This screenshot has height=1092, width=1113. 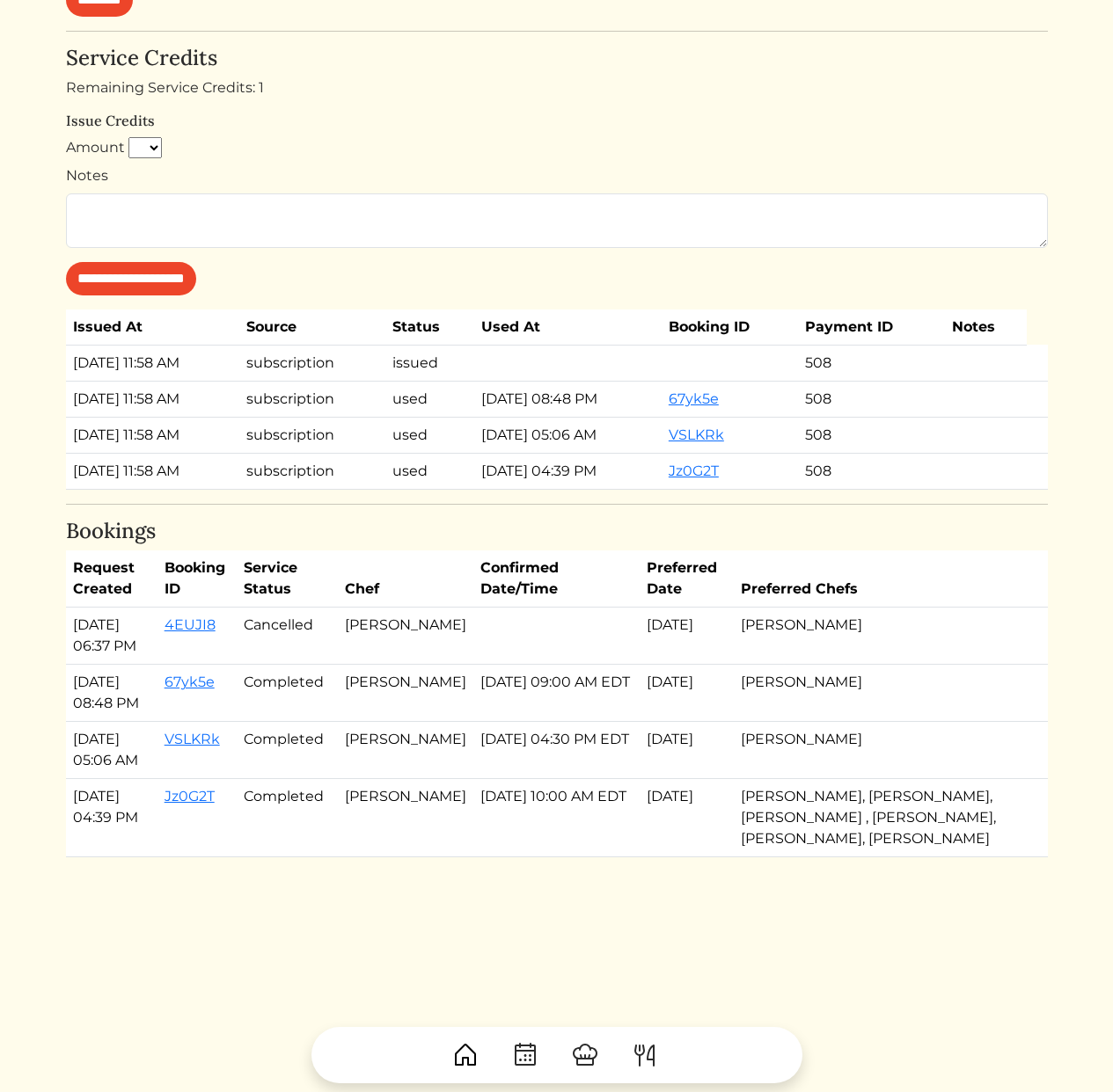 I want to click on th: Preferred Chefs, so click(x=883, y=579).